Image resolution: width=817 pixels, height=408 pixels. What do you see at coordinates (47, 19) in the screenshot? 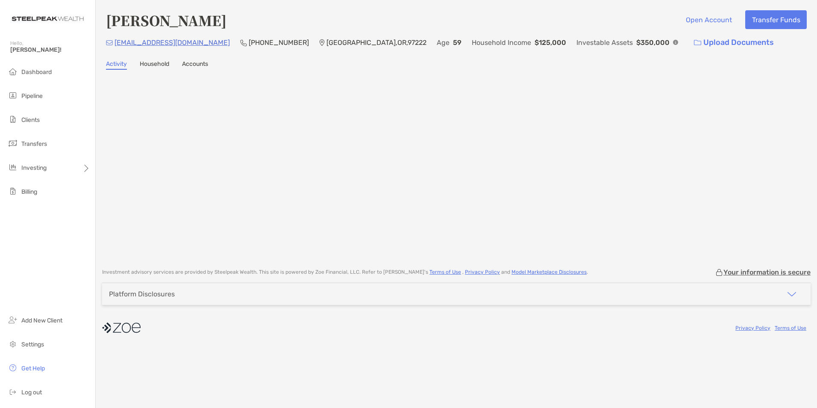
I see `img: Zoe Logo` at bounding box center [47, 19].